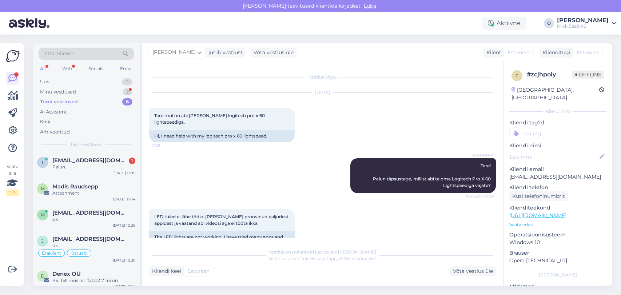 Image resolution: width=621 pixels, height=295 pixels. I want to click on span: m, so click(43, 215).